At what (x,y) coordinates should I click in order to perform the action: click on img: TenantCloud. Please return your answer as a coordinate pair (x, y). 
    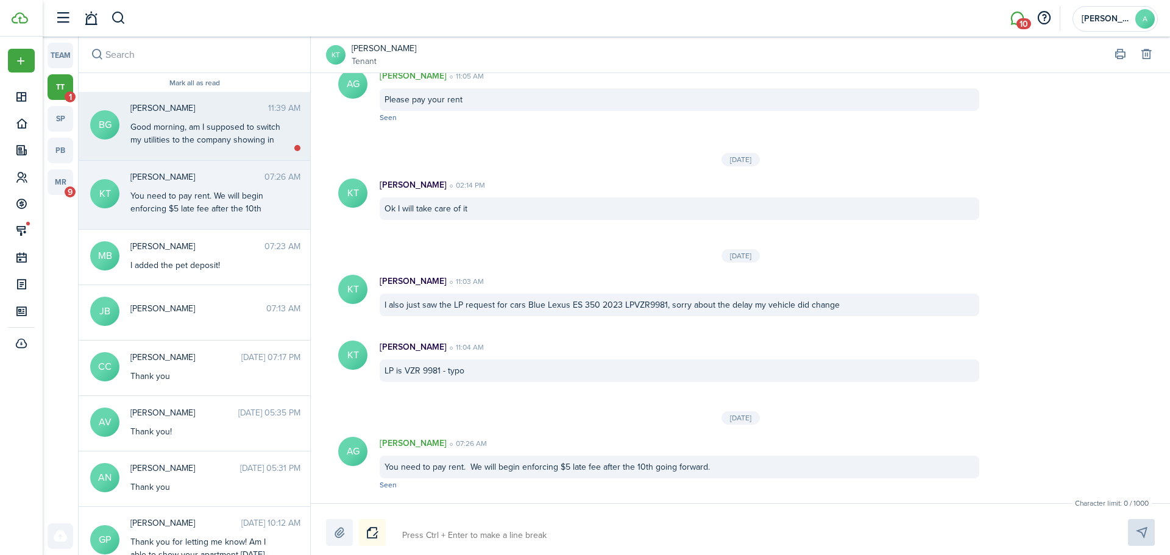
    Looking at the image, I should click on (20, 18).